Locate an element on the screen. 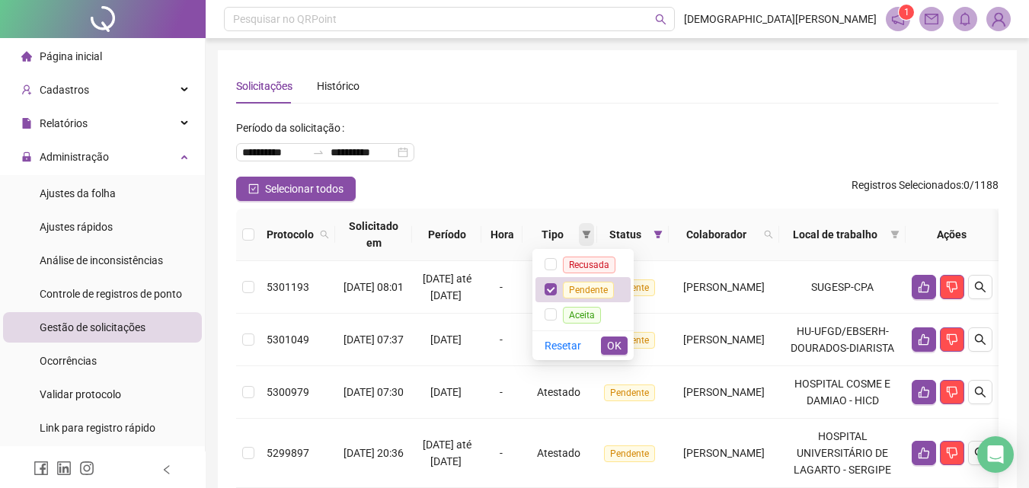  span: bell is located at coordinates (965, 19).